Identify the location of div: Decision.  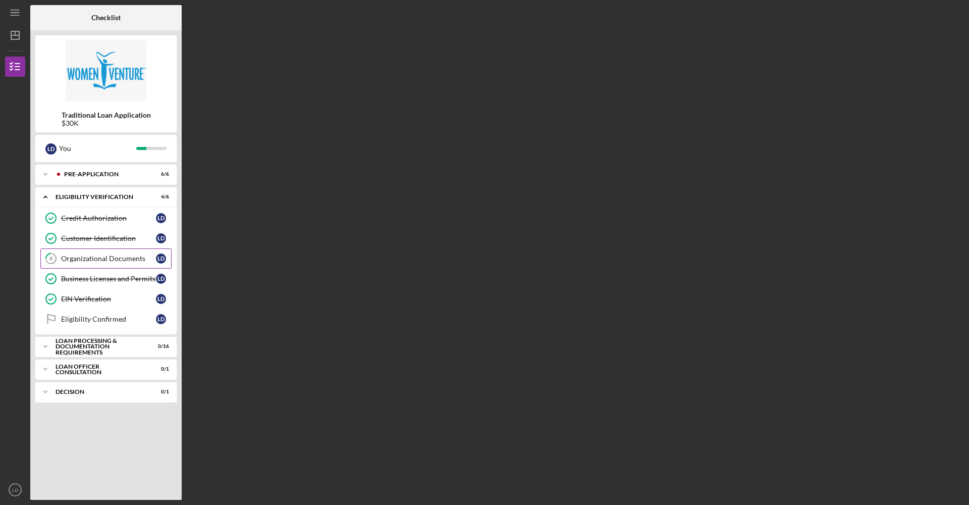
(99, 392).